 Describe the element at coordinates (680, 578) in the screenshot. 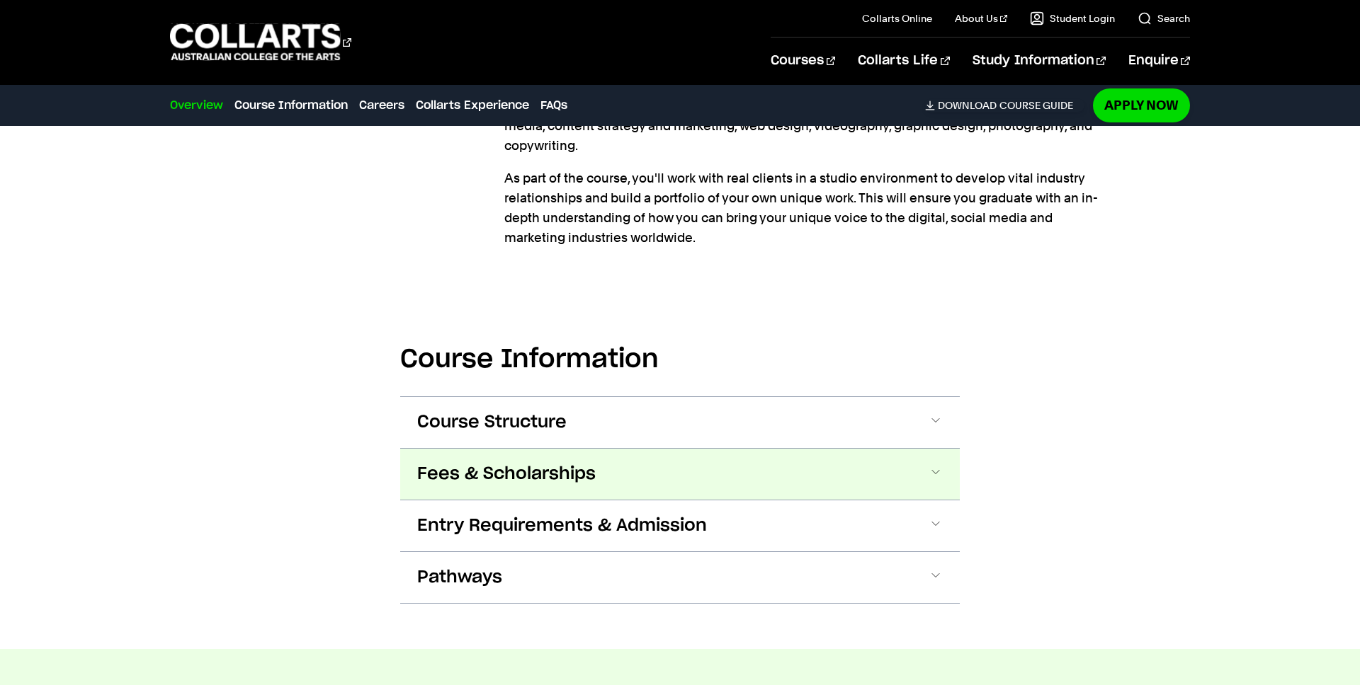

I see `button: Pathways` at that location.